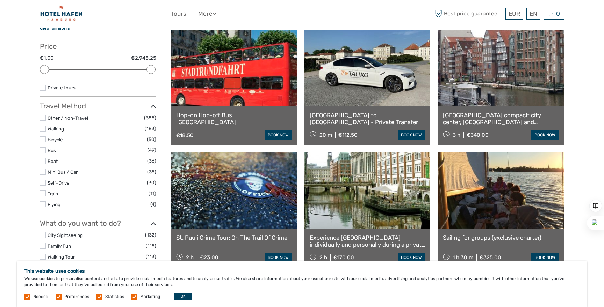 The height and width of the screenshot is (307, 604). What do you see at coordinates (150, 297) in the screenshot?
I see `label: Marketing` at bounding box center [150, 297].